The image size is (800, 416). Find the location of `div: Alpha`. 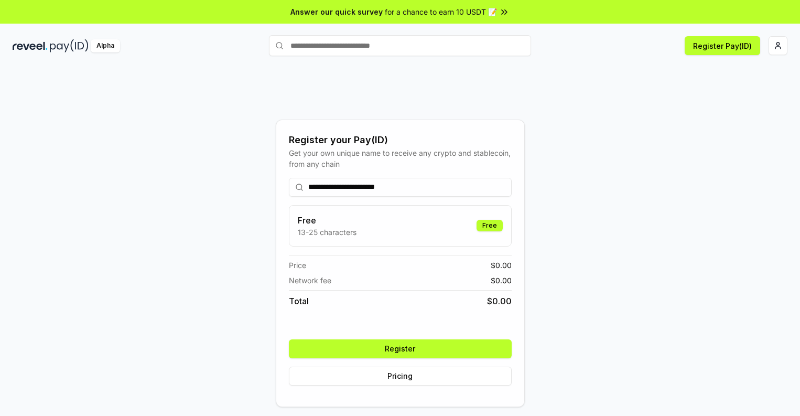

div: Alpha is located at coordinates (105, 46).